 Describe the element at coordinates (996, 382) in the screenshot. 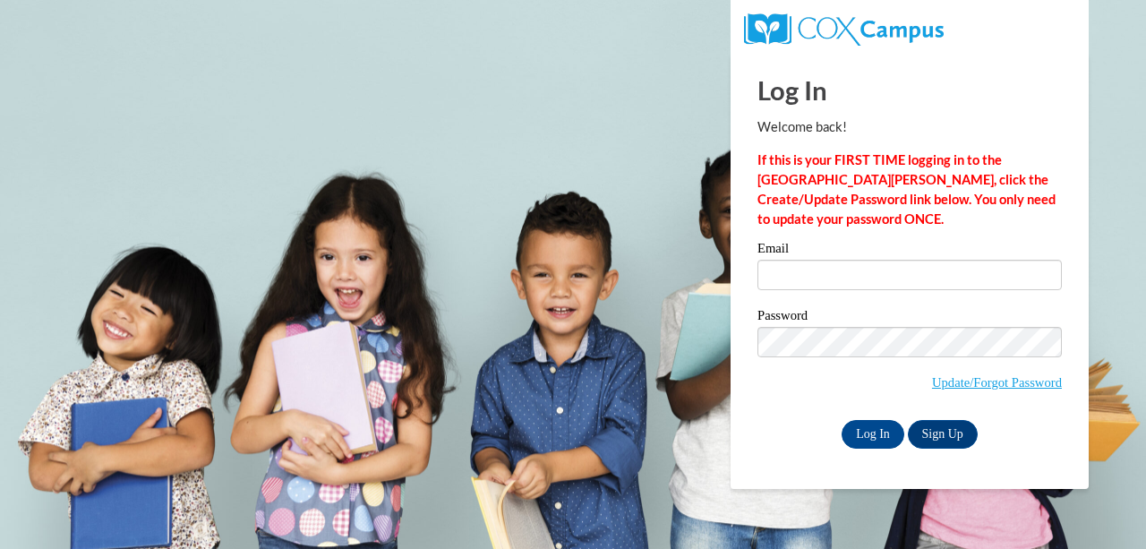

I see `a: Update/Forgot Password` at that location.